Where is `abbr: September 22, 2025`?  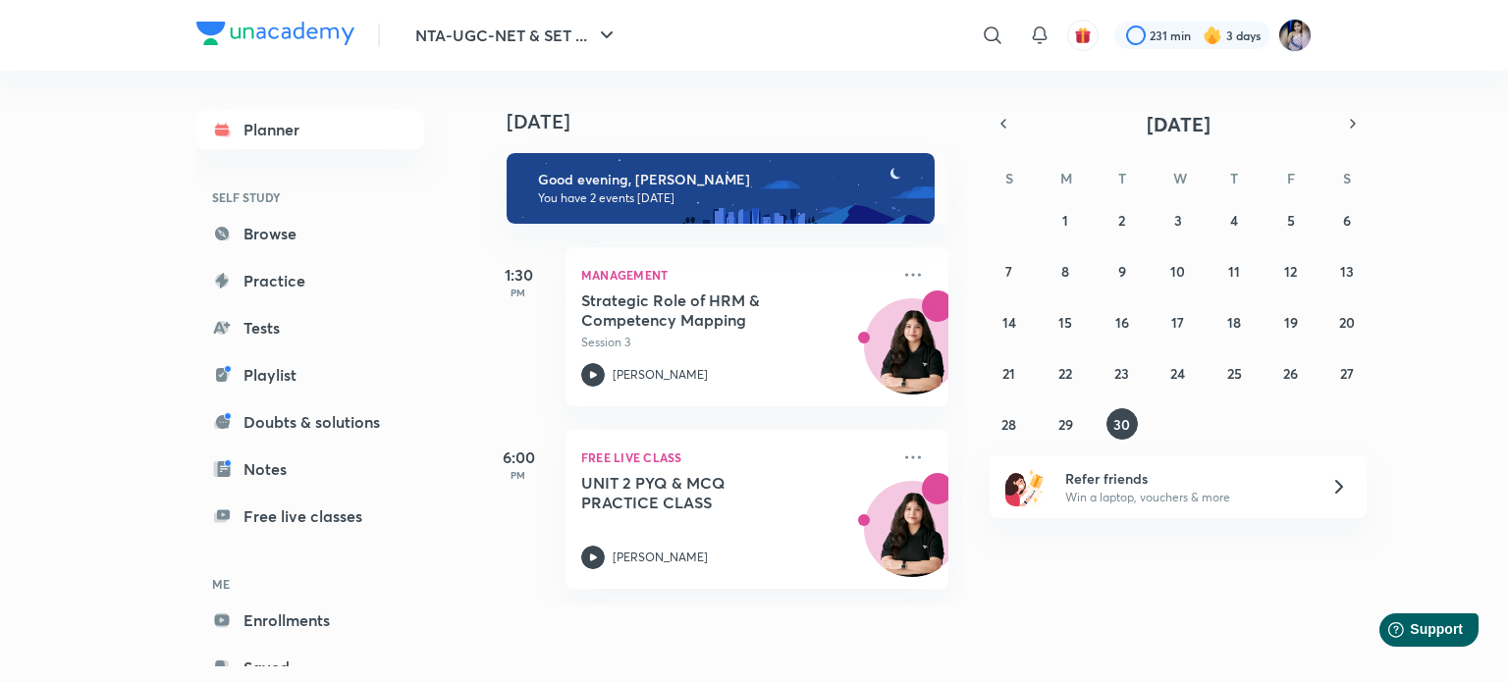
abbr: September 22, 2025 is located at coordinates (1065, 373).